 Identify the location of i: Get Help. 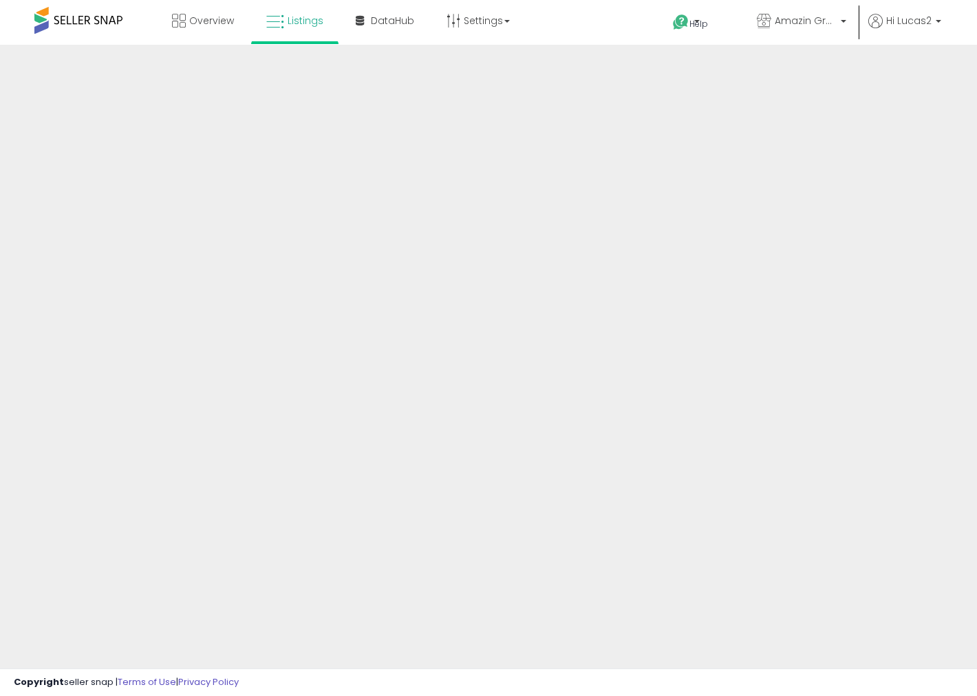
(681, 22).